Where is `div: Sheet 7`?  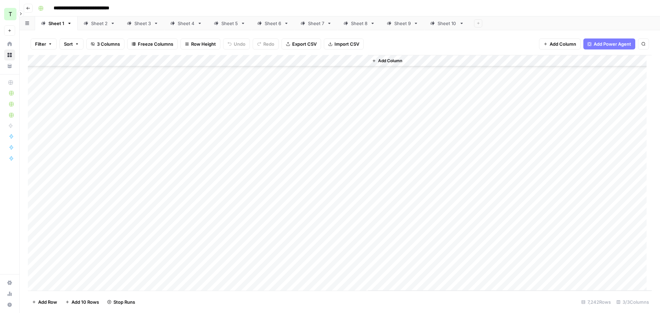 div: Sheet 7 is located at coordinates (316, 23).